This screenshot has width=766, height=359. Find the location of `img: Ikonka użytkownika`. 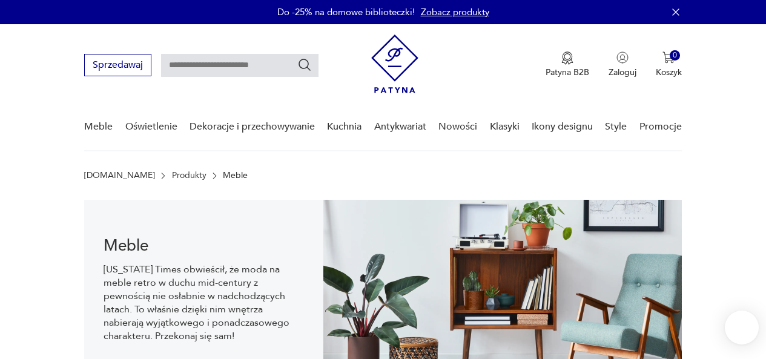

img: Ikonka użytkownika is located at coordinates (623, 58).